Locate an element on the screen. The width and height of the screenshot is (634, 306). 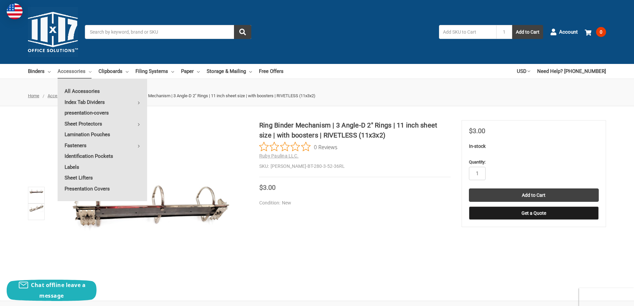
a: Free Offers is located at coordinates (271, 71).